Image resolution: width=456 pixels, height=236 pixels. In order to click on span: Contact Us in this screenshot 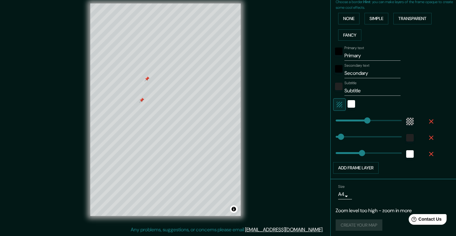, I will do `click(30, 8)`.